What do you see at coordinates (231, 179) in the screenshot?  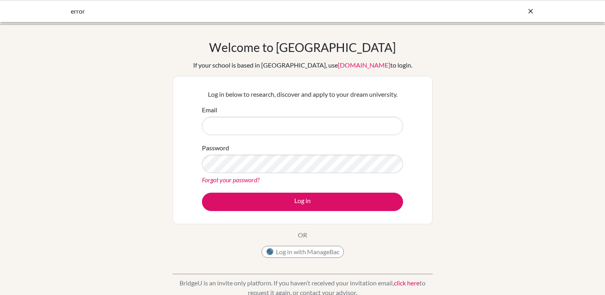 I see `a: Forgot your password?` at bounding box center [231, 179].